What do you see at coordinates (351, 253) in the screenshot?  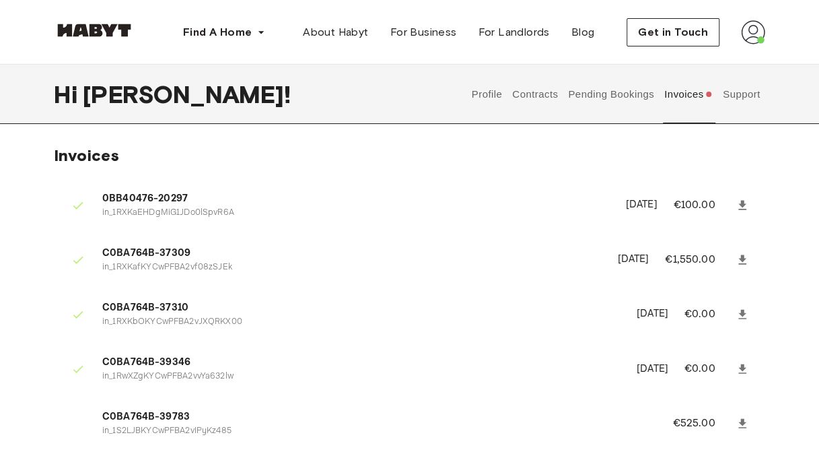 I see `span: C0BA764B-37309` at bounding box center [351, 253].